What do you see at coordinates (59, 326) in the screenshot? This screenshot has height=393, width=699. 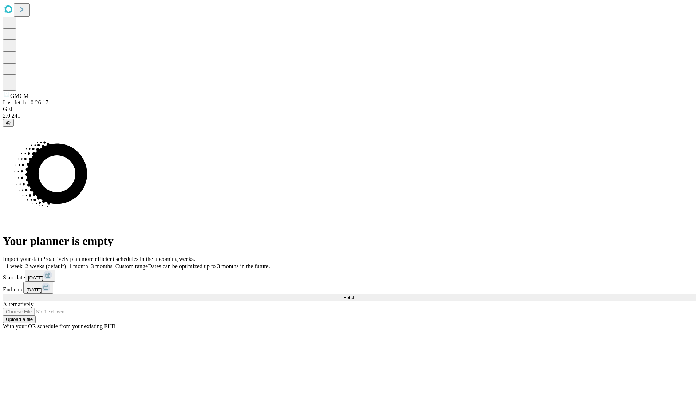 I see `span: With your OR schedule from your existing EHR` at bounding box center [59, 326].